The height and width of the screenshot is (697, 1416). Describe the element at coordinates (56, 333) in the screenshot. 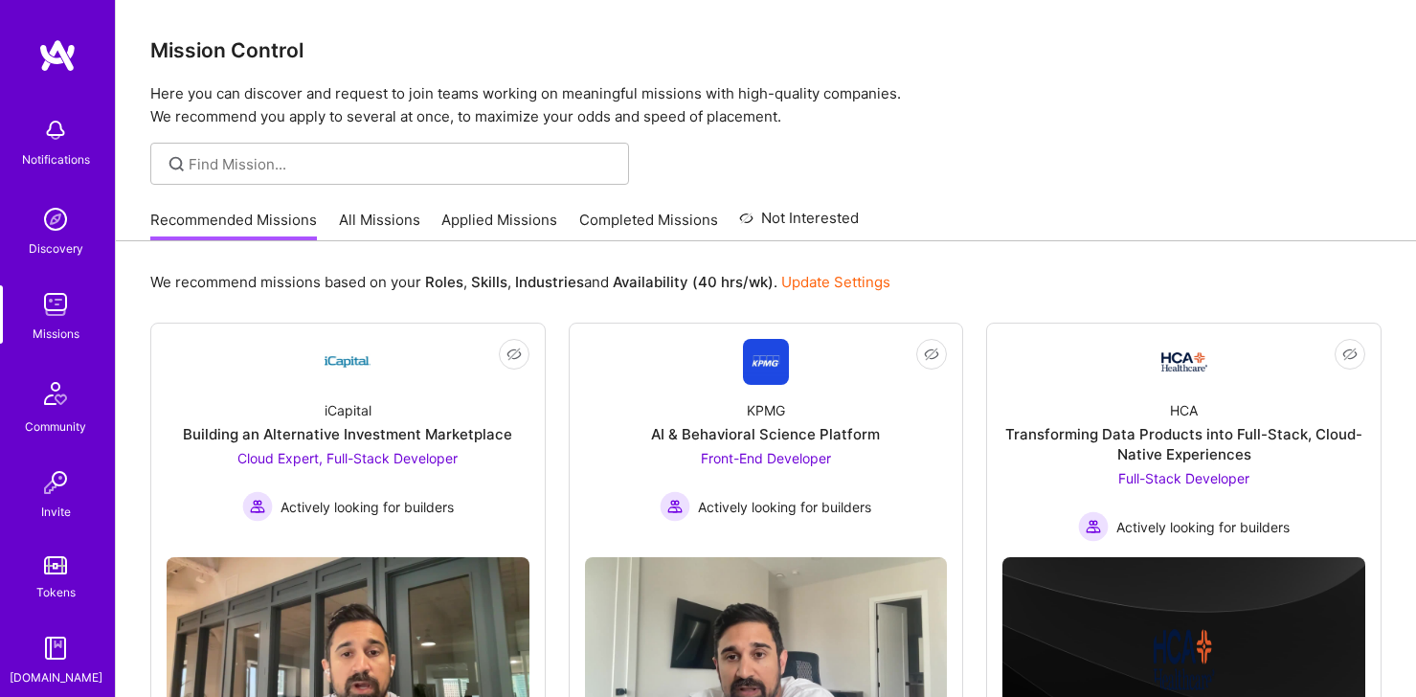

I see `div: Missions` at that location.